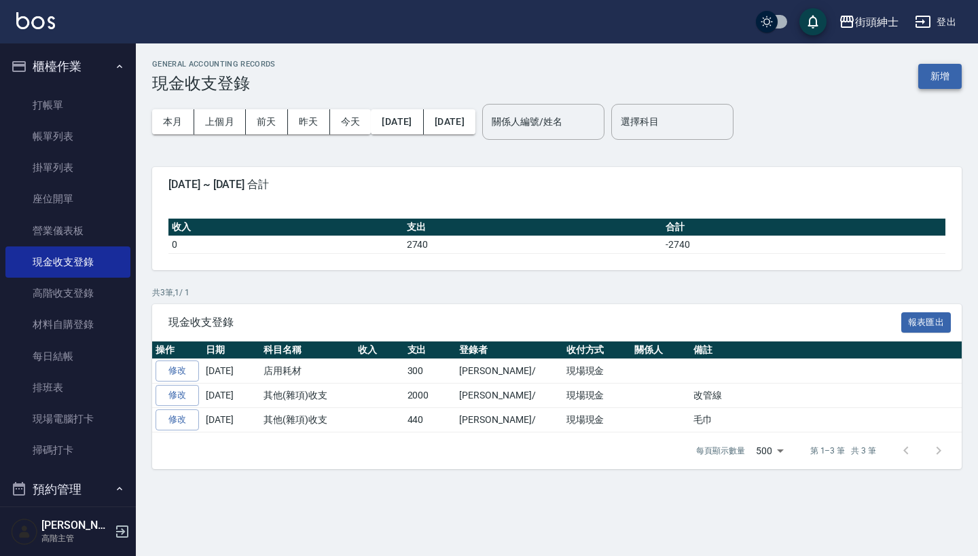 The height and width of the screenshot is (556, 978). I want to click on button: save, so click(813, 22).